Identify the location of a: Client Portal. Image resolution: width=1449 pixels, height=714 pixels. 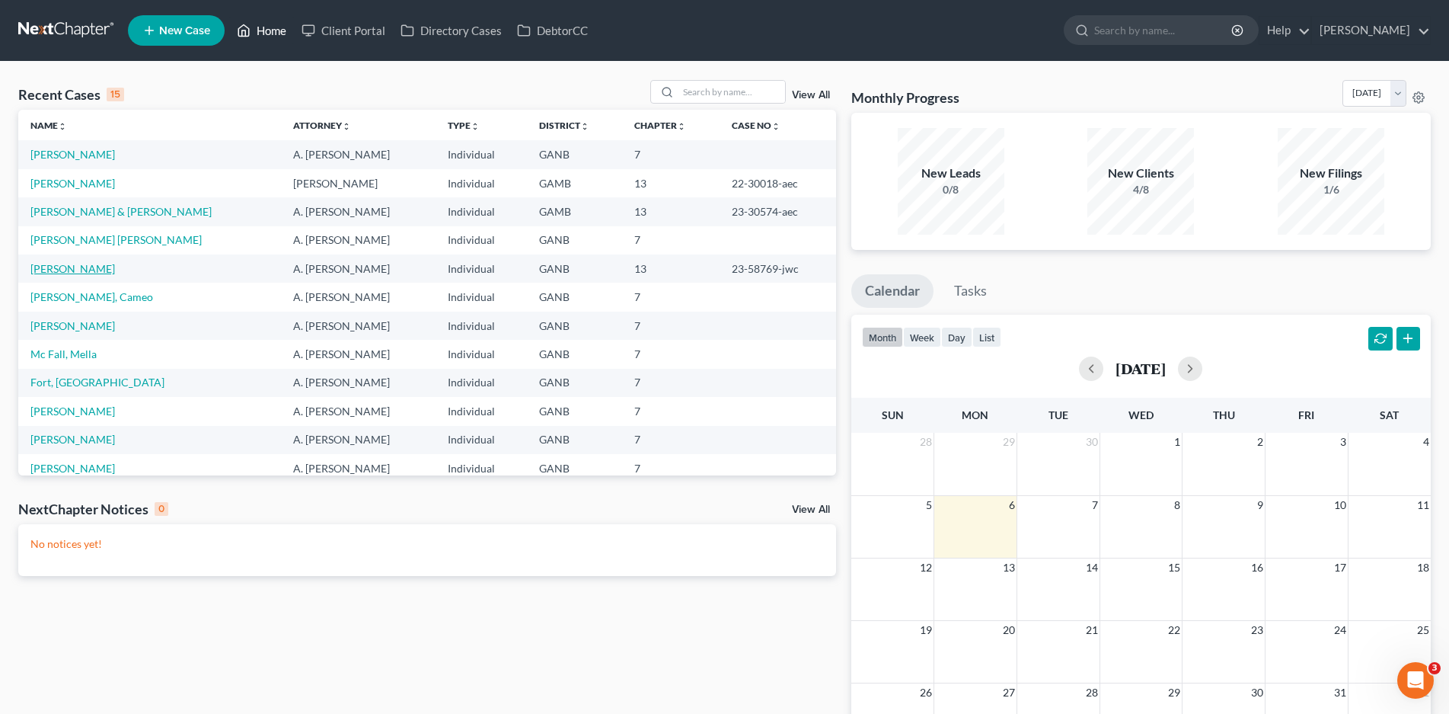
(344, 30).